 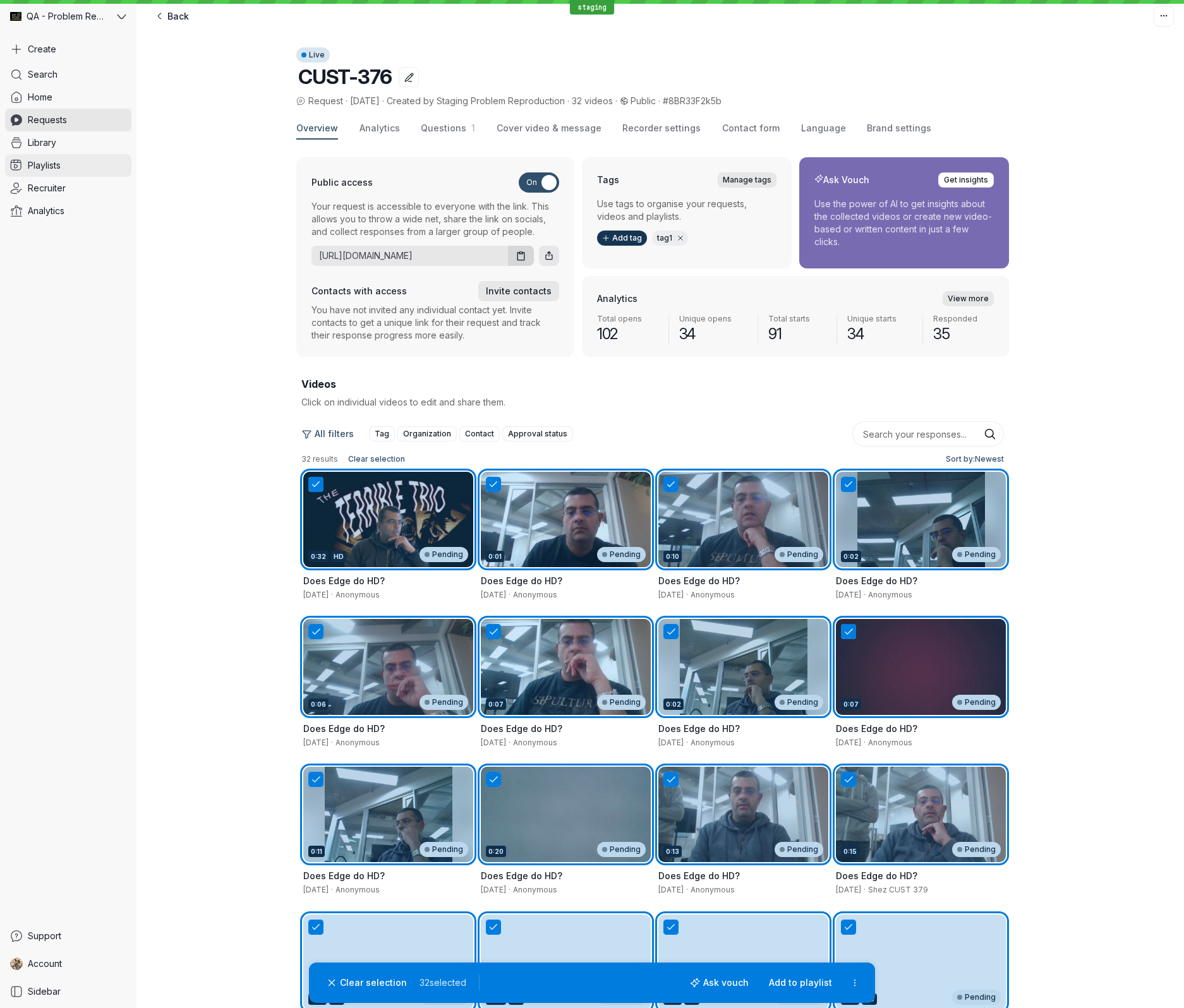 I want to click on span: 91, so click(x=797, y=334).